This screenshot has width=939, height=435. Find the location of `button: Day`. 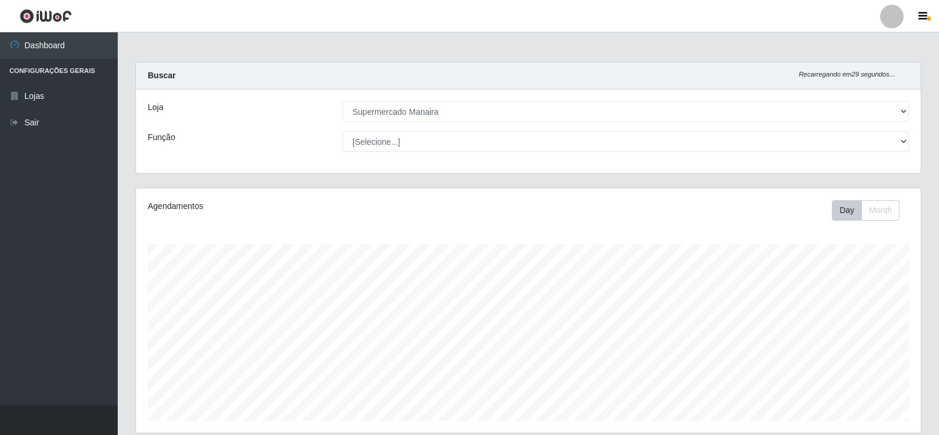

button: Day is located at coordinates (846, 210).